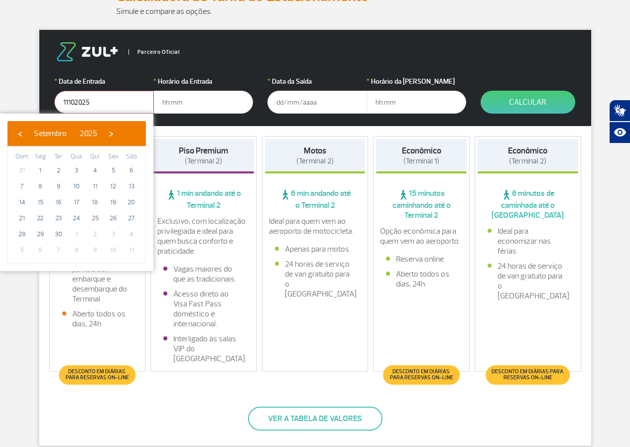 Image resolution: width=630 pixels, height=447 pixels. What do you see at coordinates (88, 134) in the screenshot?
I see `button: 2025` at bounding box center [88, 134].